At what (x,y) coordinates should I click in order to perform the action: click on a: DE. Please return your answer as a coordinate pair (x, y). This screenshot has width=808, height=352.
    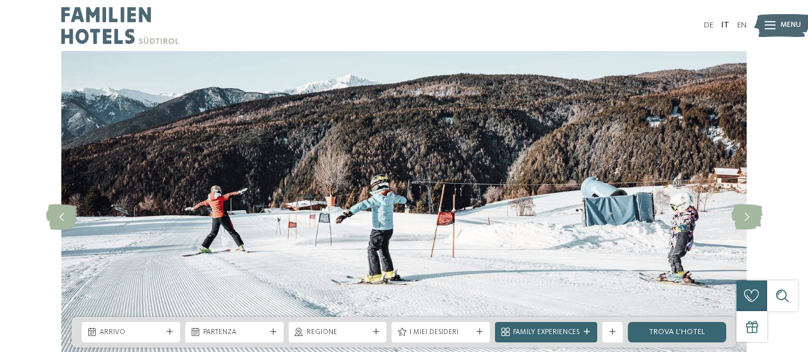
    Looking at the image, I should click on (709, 25).